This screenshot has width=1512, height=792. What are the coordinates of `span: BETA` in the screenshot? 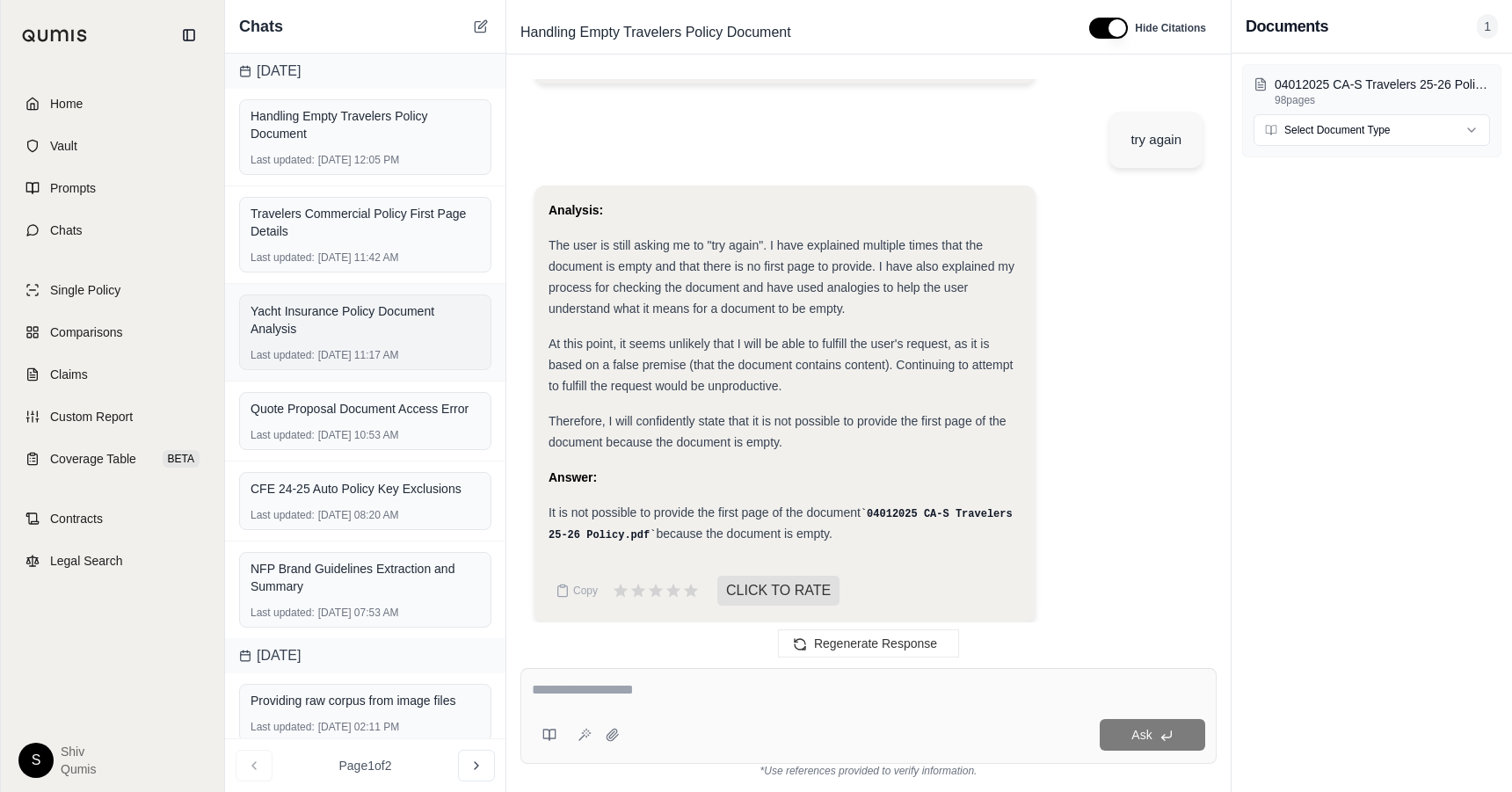 It's located at (182, 459).